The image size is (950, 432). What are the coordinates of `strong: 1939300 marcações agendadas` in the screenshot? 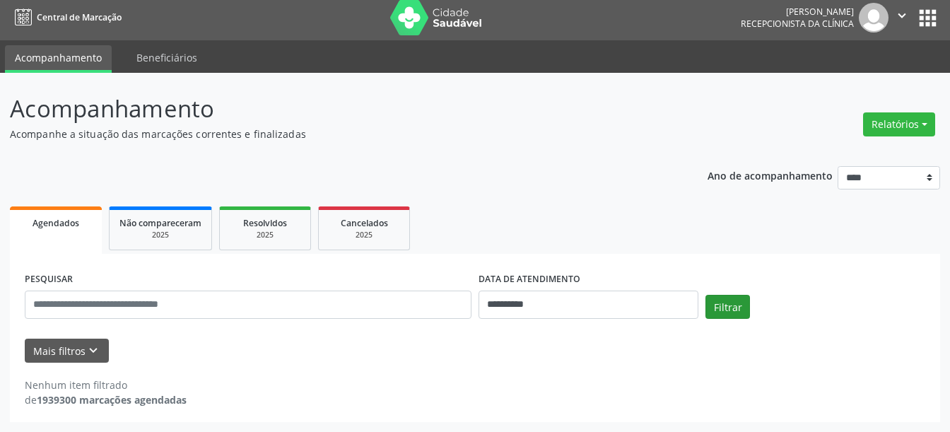 It's located at (112, 399).